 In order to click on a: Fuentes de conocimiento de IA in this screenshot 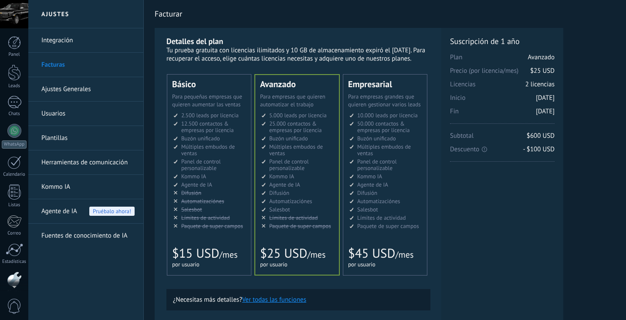, I will do `click(88, 236)`.